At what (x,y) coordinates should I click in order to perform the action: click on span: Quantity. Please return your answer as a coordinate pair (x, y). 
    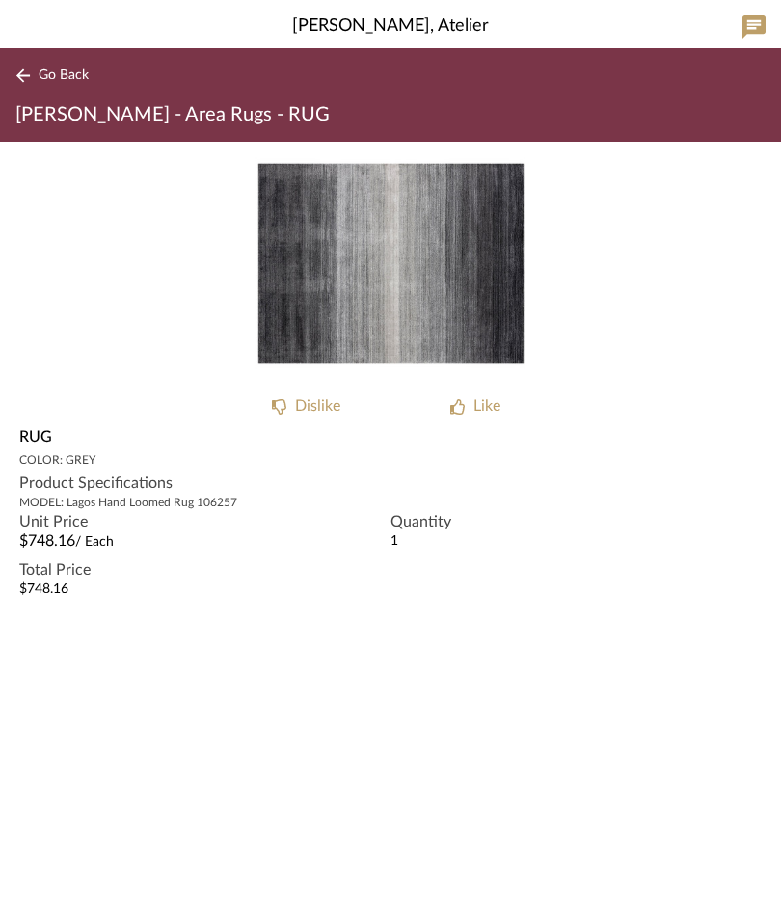
    Looking at the image, I should click on (576, 522).